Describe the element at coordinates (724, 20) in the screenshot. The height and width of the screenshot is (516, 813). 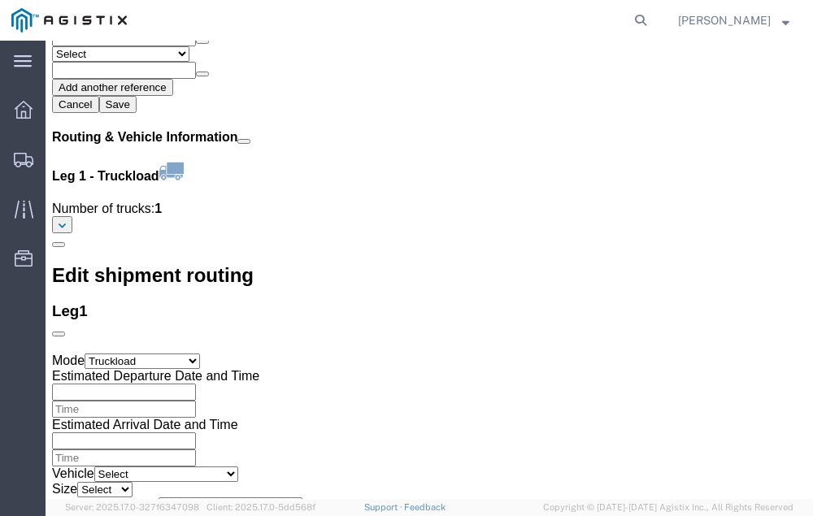
I see `span: Neil Coehlo` at that location.